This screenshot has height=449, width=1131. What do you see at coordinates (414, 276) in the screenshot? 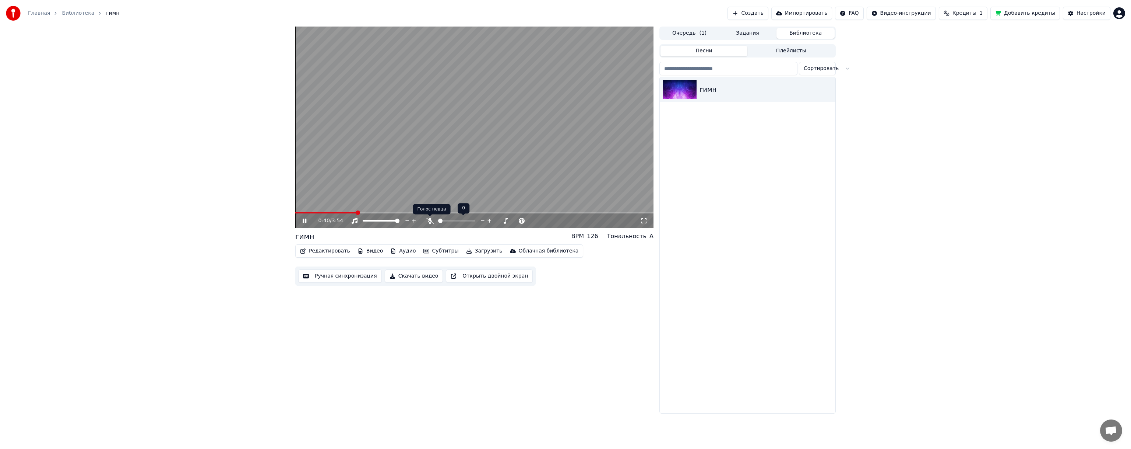
I see `button: Скачать видео` at bounding box center [414, 276].